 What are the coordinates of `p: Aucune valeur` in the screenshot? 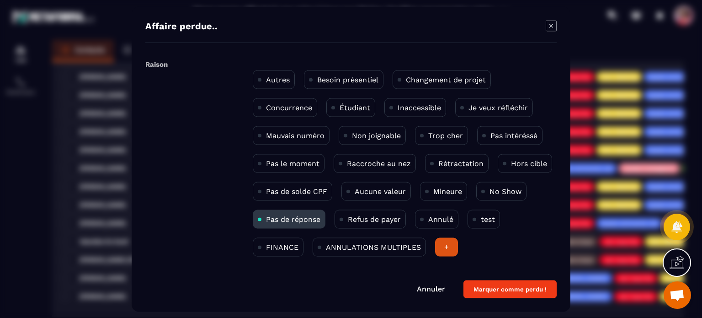 It's located at (380, 191).